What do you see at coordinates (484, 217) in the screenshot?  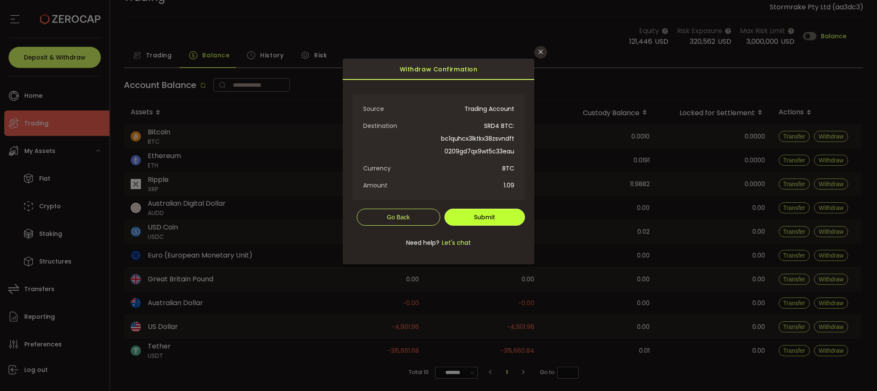 I see `button: Submit` at bounding box center [484, 217].